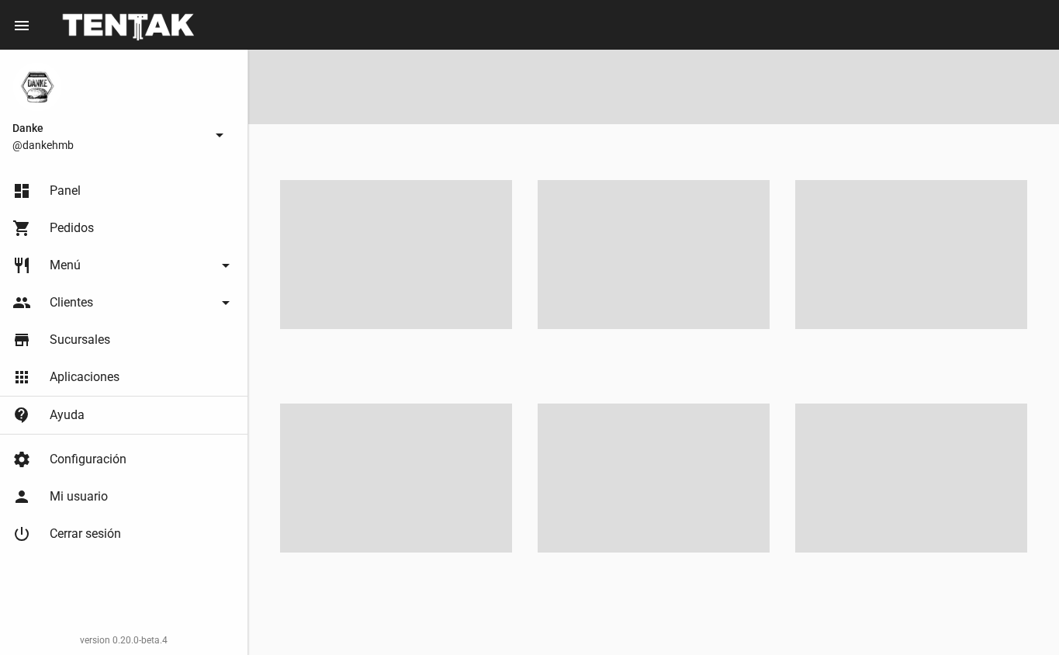  Describe the element at coordinates (108, 128) in the screenshot. I see `span: Danke` at that location.